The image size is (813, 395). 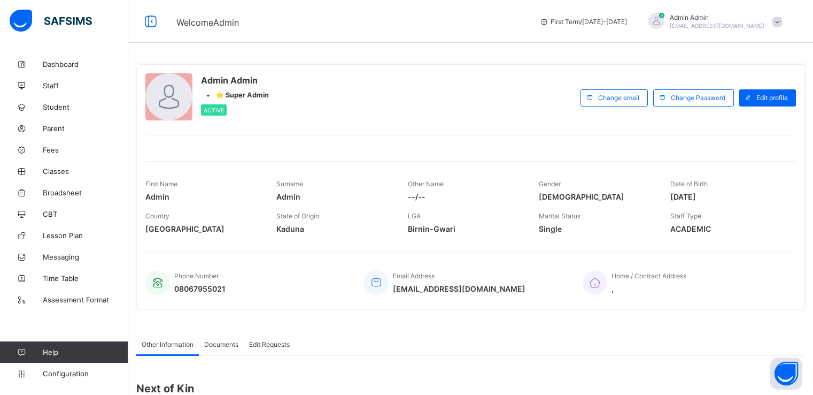 What do you see at coordinates (207, 22) in the screenshot?
I see `span: Welcome Admin` at bounding box center [207, 22].